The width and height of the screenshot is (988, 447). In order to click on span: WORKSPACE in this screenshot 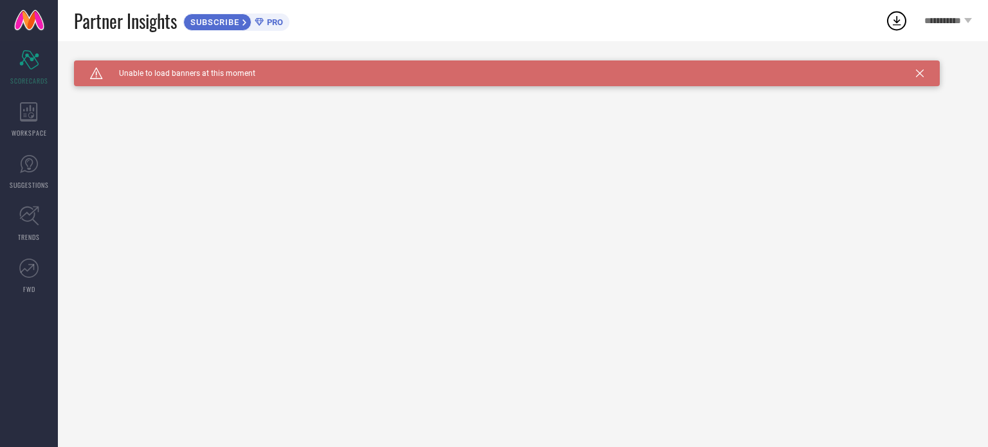, I will do `click(29, 133)`.